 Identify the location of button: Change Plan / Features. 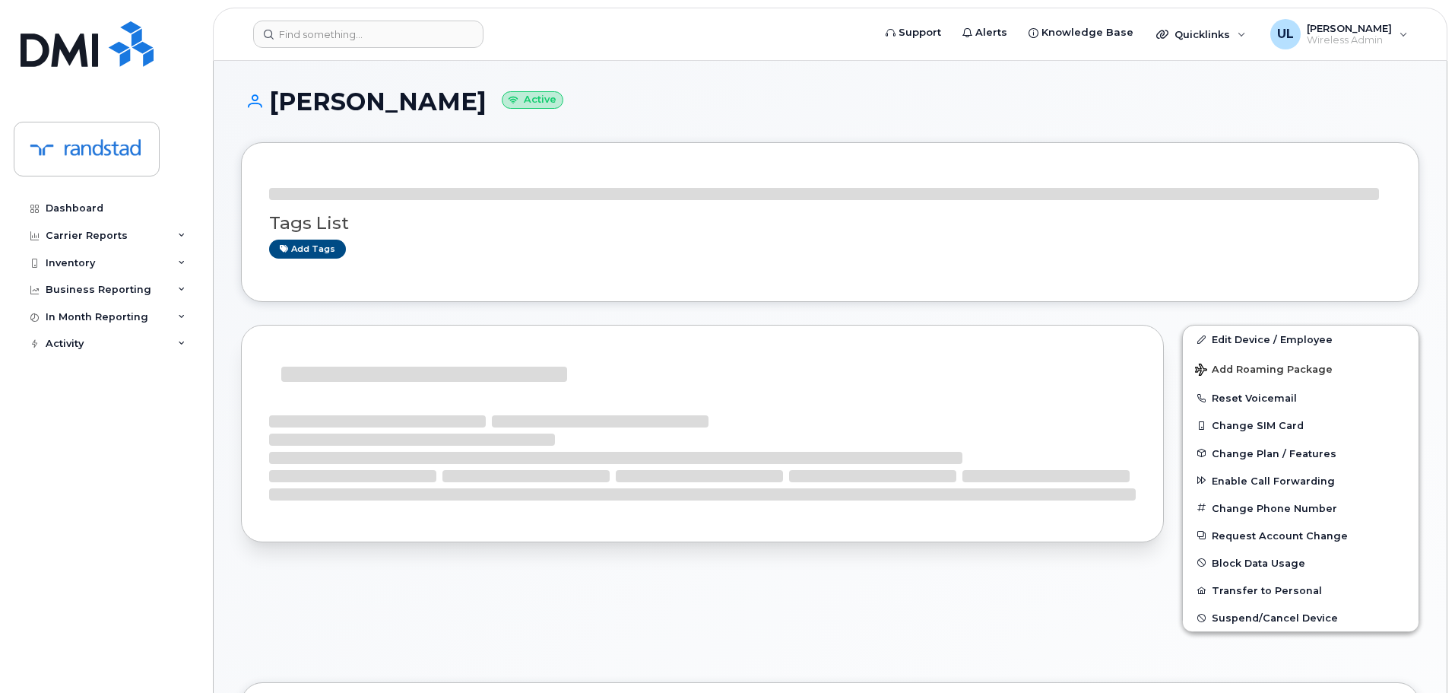
(1301, 453).